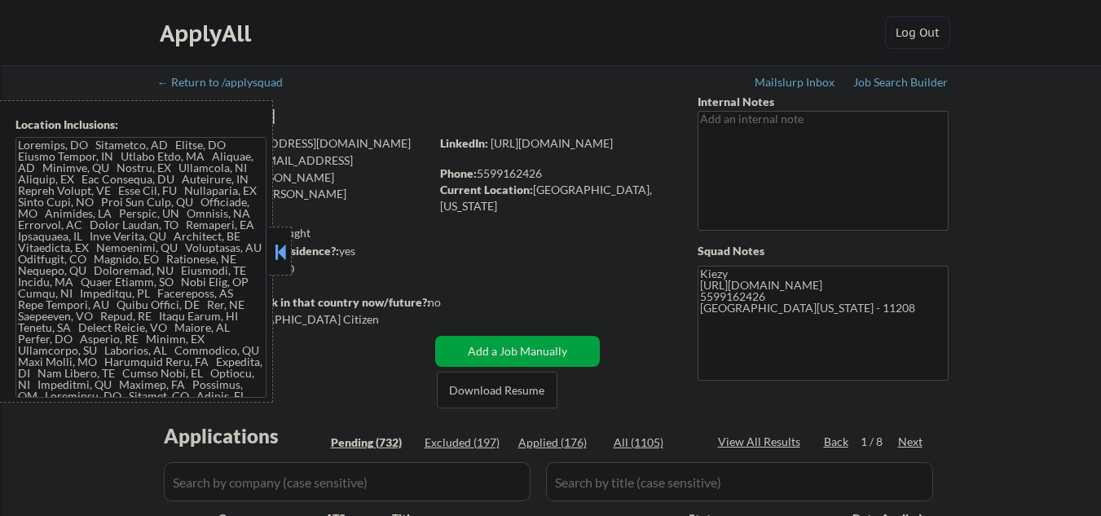 The image size is (1101, 516). Describe the element at coordinates (879, 442) in the screenshot. I see `div: 1 / 8` at that location.